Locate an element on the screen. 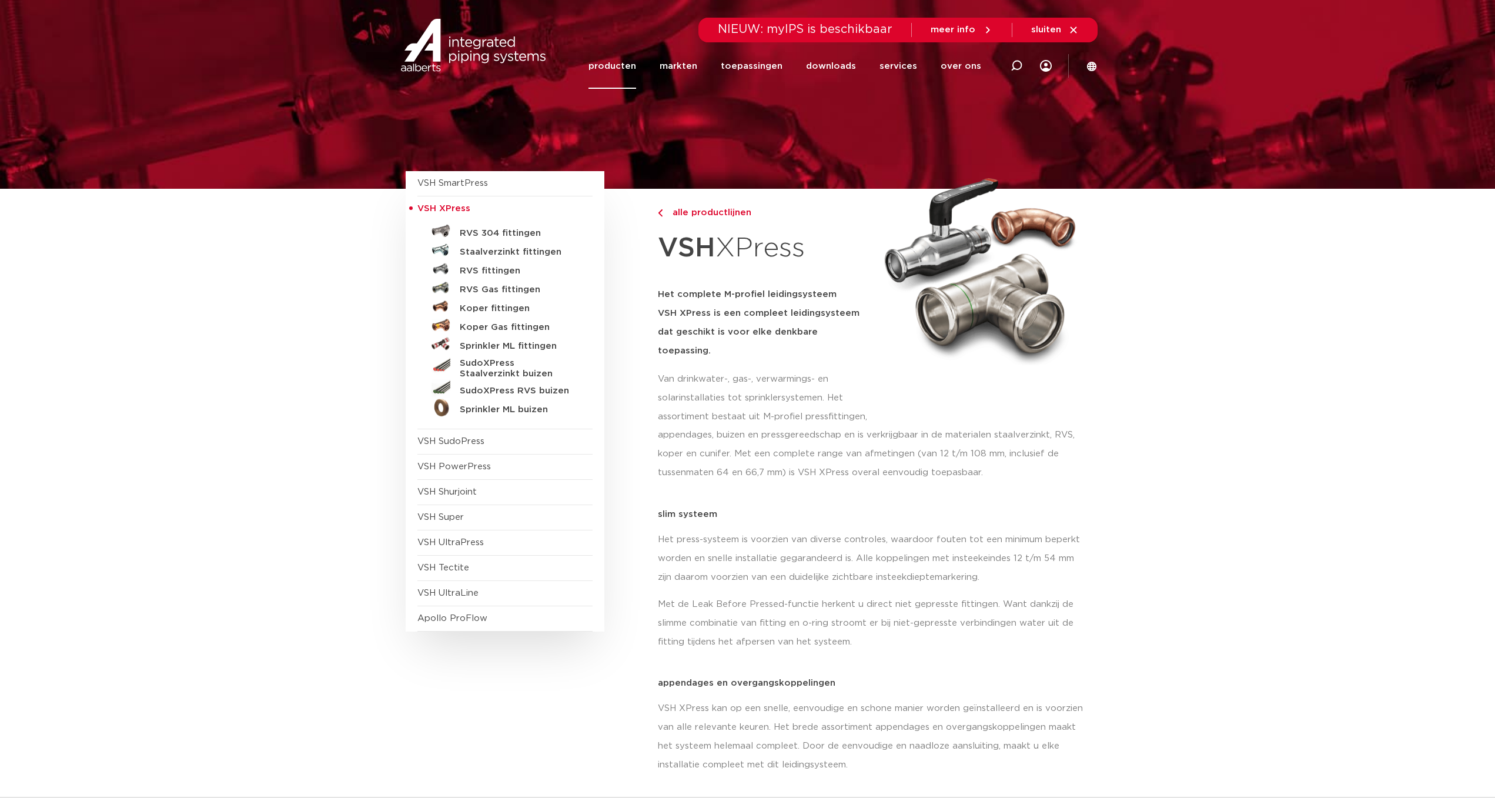 The image size is (1495, 798). p: slim systeem is located at coordinates (874, 514).